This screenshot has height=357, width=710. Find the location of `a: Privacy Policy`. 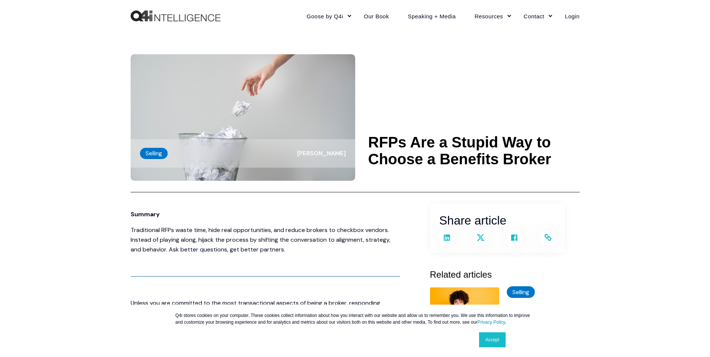

a: Privacy Policy is located at coordinates (491, 322).